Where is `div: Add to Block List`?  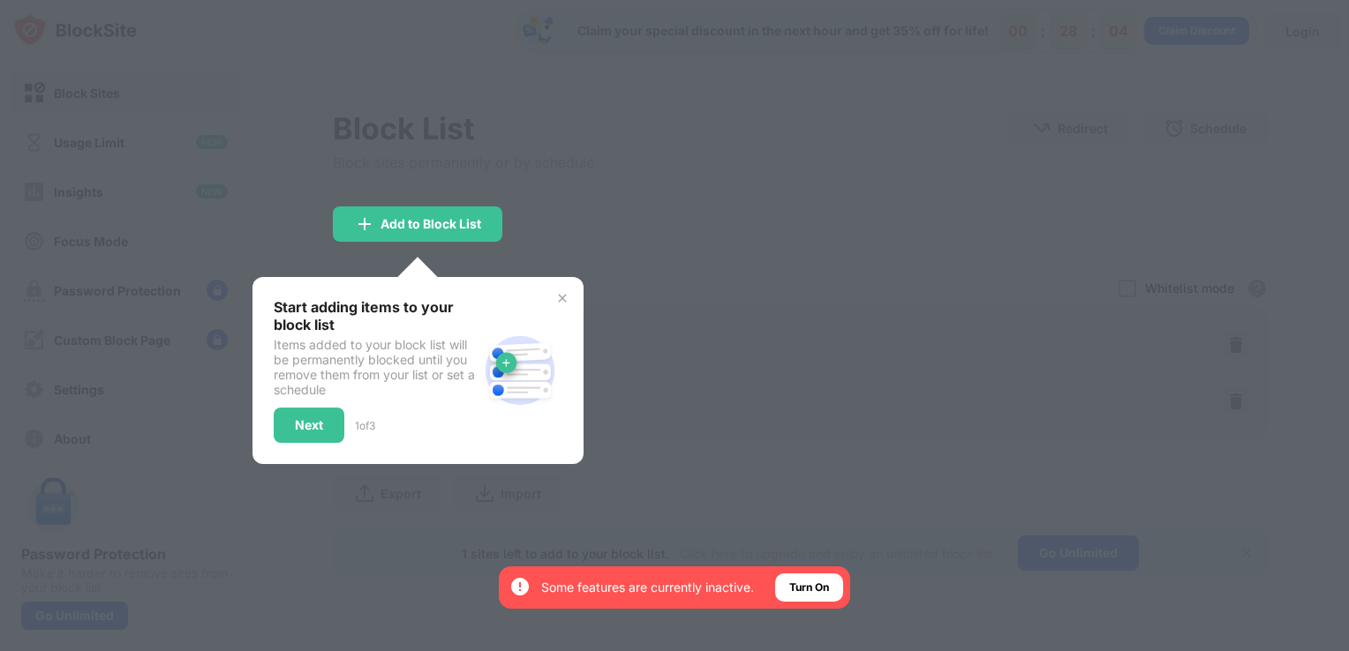
div: Add to Block List is located at coordinates (431, 224).